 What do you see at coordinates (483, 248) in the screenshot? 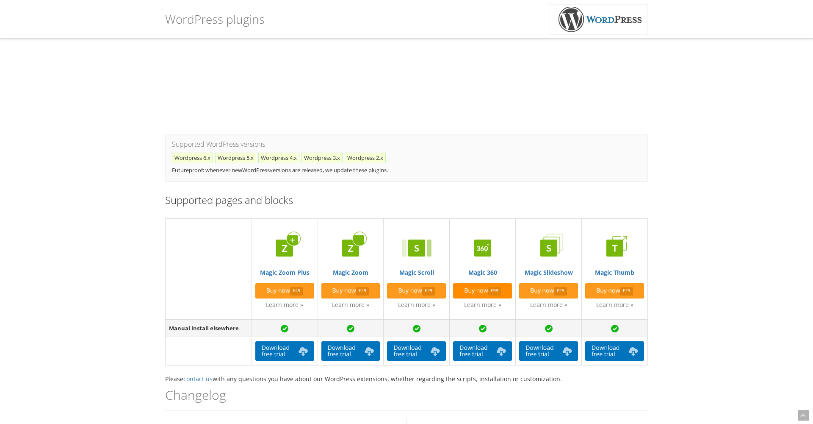
I see `img: Magic 360` at bounding box center [483, 248].